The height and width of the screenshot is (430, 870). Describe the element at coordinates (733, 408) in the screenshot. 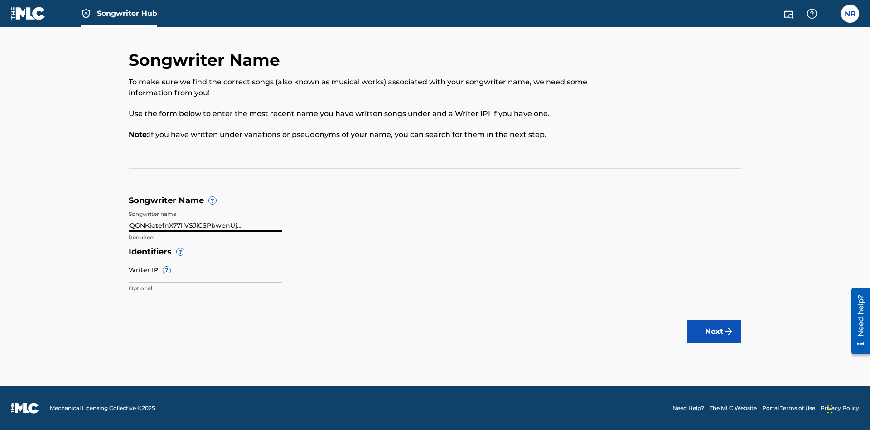

I see `a: The MLC Website` at that location.